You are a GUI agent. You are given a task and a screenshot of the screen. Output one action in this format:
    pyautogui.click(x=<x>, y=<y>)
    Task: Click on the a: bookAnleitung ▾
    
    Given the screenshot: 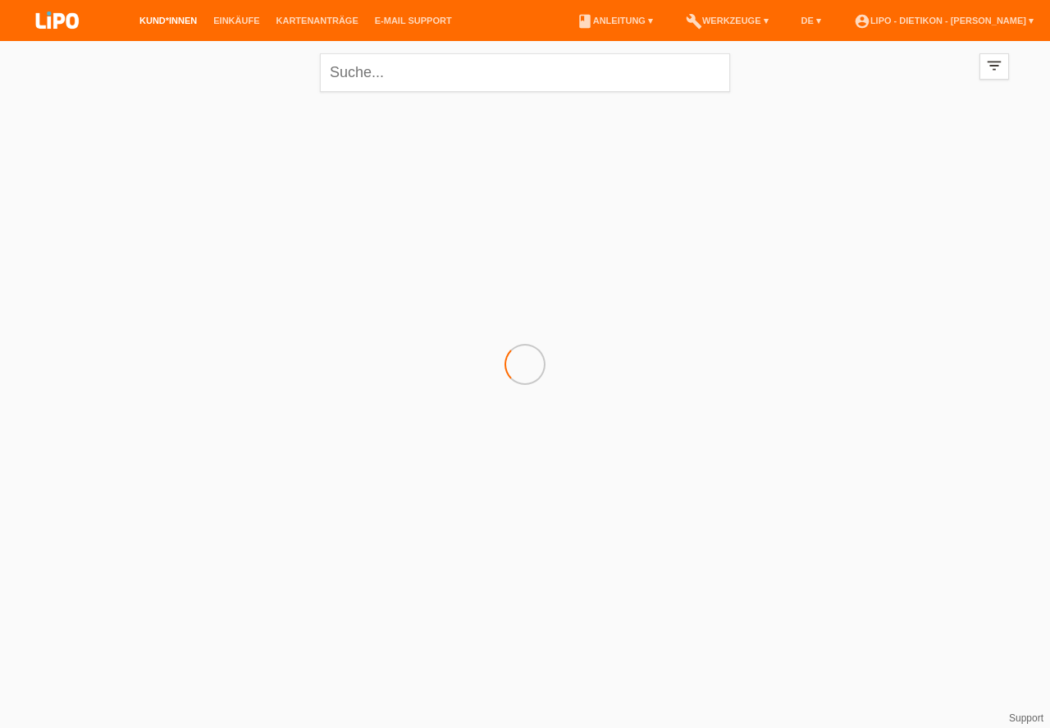 What is the action you would take?
    pyautogui.click(x=615, y=21)
    